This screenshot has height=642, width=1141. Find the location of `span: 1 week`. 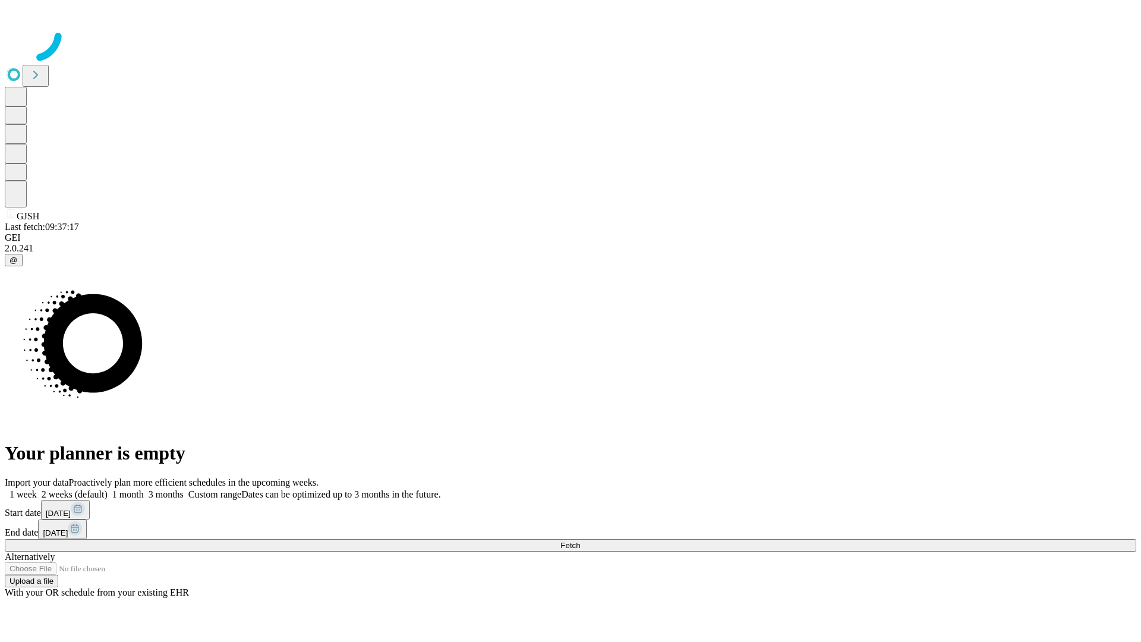

span: 1 week is located at coordinates (23, 494).